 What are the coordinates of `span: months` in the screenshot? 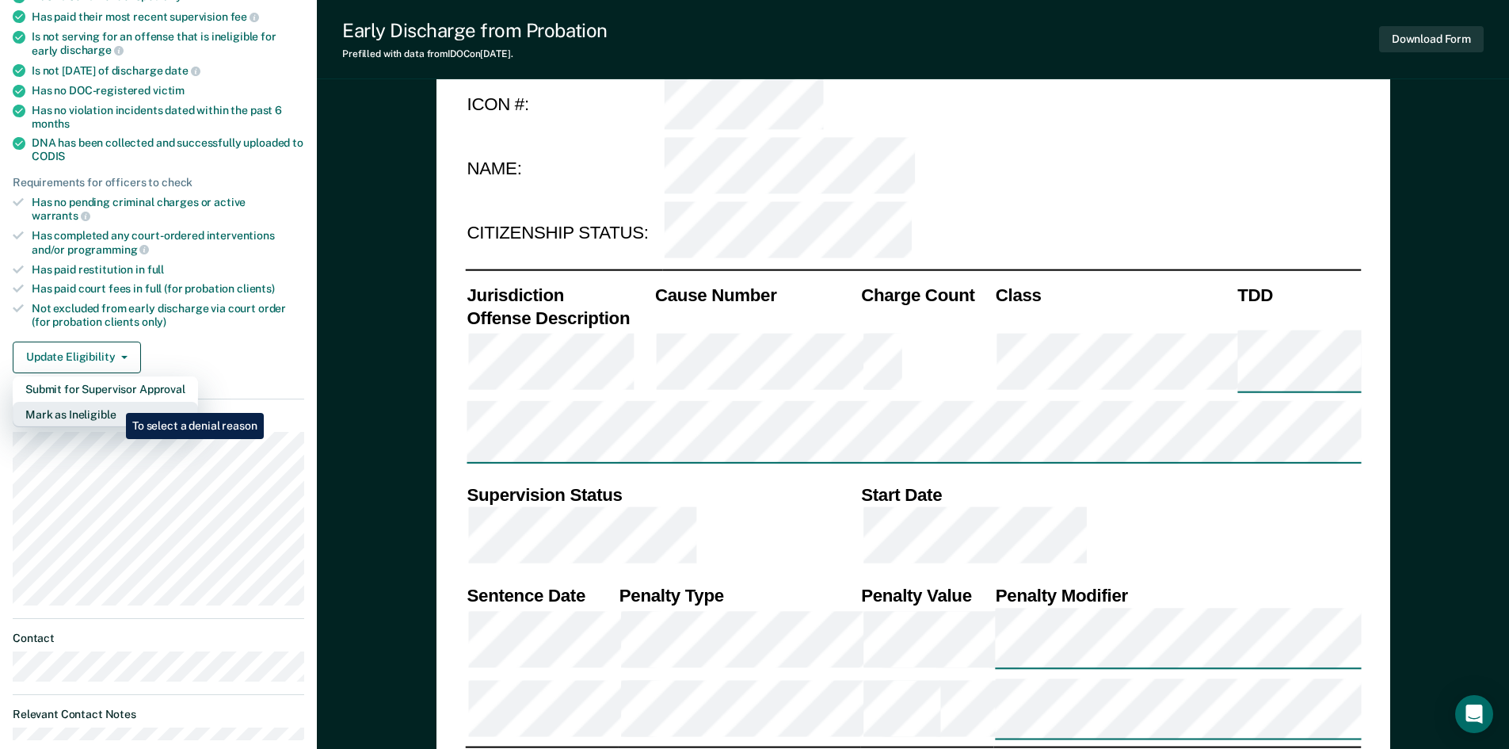 It's located at (51, 124).